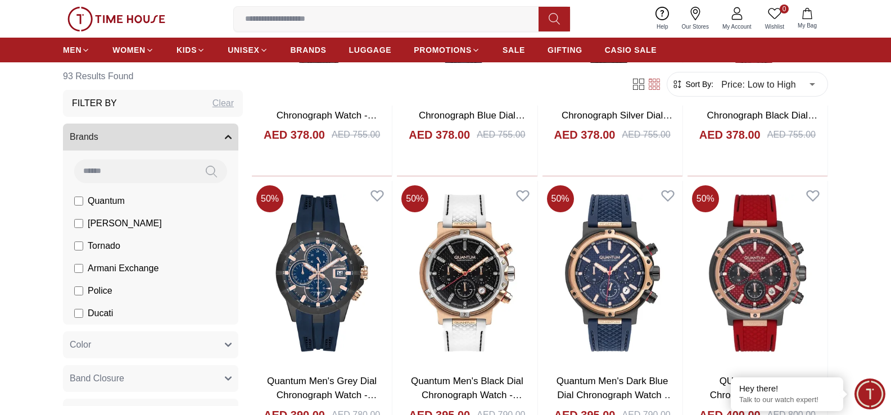  Describe the element at coordinates (322, 115) in the screenshot. I see `a: Quantum Men's Black Dial Chronograph Watch - HNG956.351` at that location.